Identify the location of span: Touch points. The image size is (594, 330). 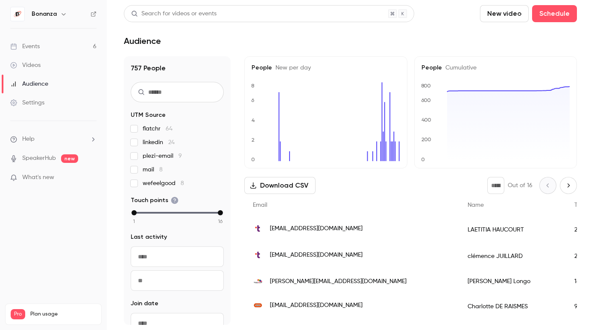
(155, 201).